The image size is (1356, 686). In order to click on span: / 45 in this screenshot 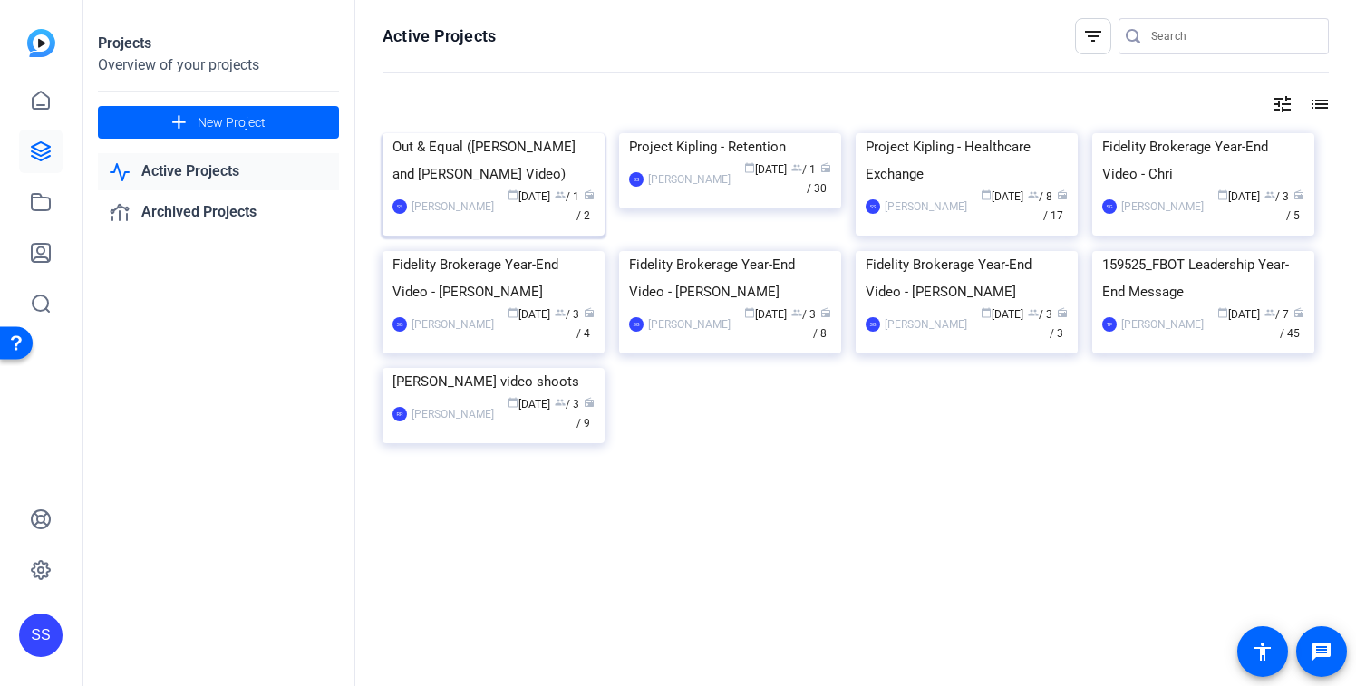, I will do `click(1291, 323)`.